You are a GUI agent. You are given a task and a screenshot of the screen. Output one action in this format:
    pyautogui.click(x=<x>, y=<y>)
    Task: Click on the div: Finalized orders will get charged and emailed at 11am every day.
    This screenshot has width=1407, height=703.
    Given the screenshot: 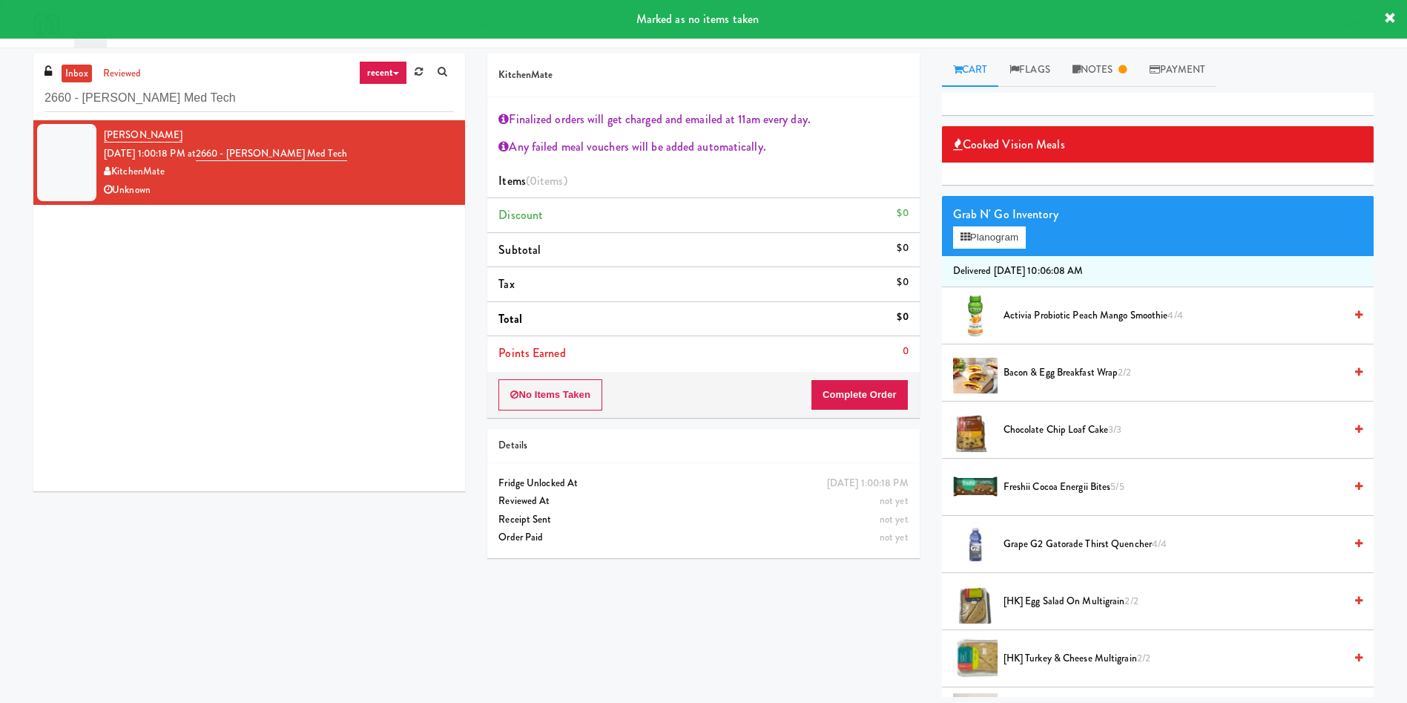 What is the action you would take?
    pyautogui.click(x=703, y=119)
    